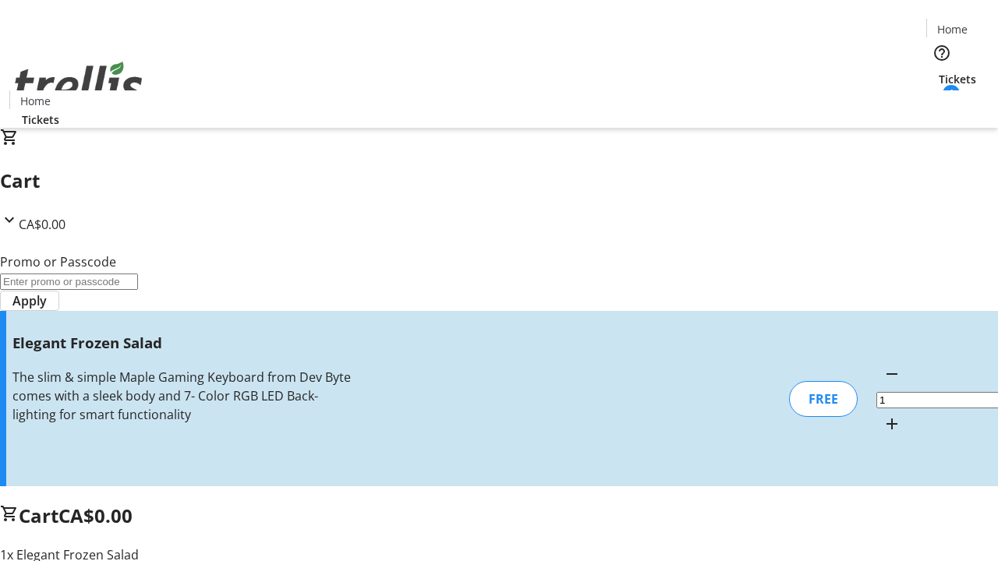 The width and height of the screenshot is (998, 561). Describe the element at coordinates (30, 301) in the screenshot. I see `span: Apply` at that location.